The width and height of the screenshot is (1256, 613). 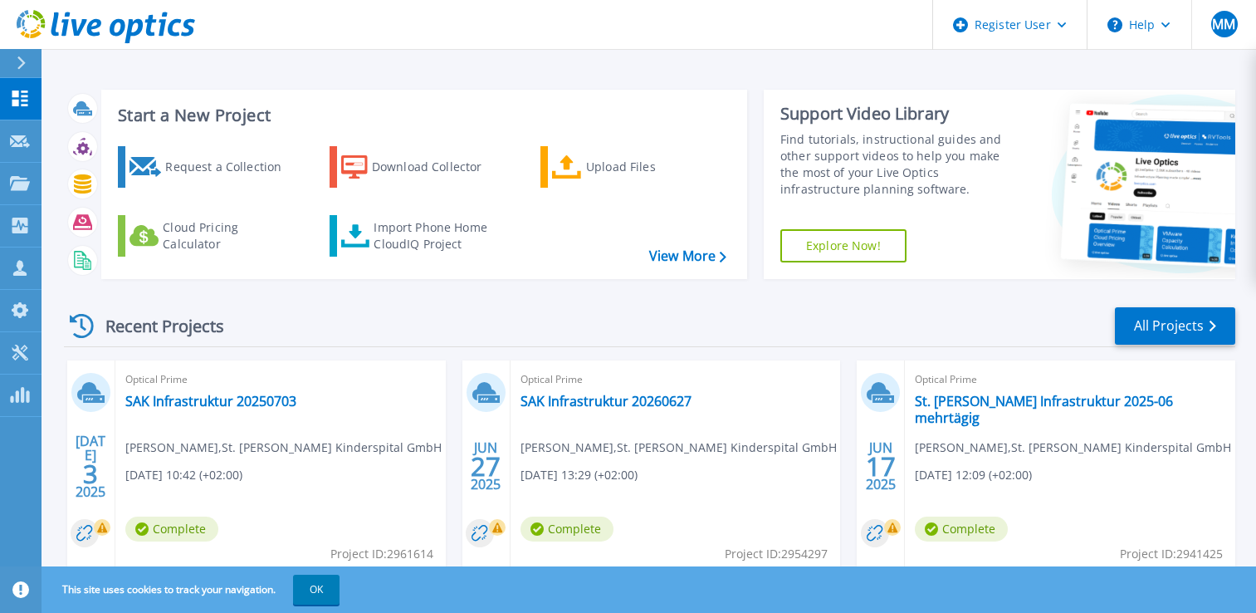 What do you see at coordinates (316, 589) in the screenshot?
I see `button: OK` at bounding box center [316, 589].